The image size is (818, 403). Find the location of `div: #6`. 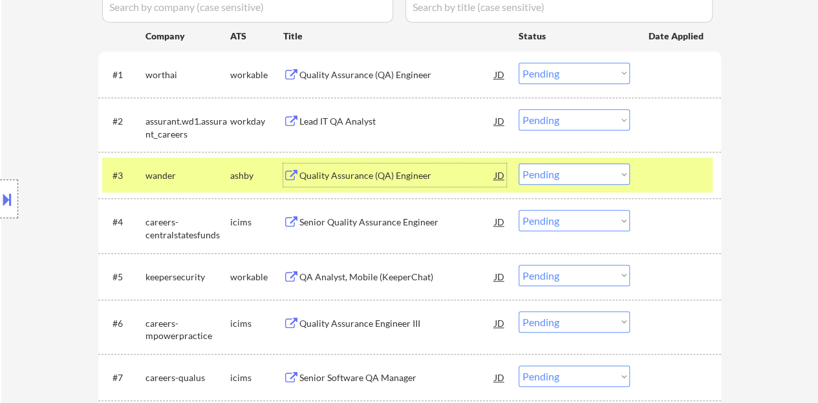

div: #6 is located at coordinates (123, 324).